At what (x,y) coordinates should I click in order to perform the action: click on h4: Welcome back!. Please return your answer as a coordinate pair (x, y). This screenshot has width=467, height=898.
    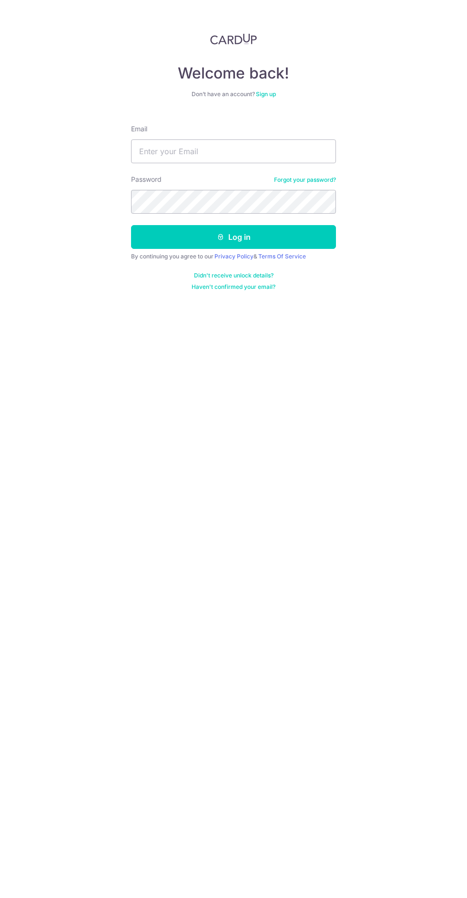
    Looking at the image, I should click on (233, 73).